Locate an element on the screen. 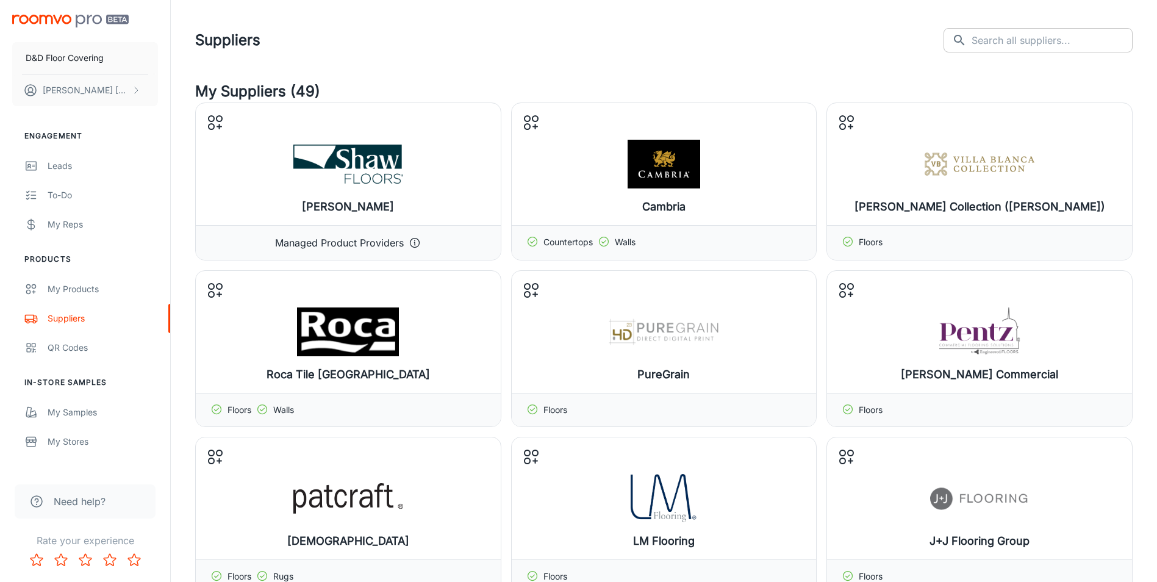  p: D&D Floor Covering is located at coordinates (65, 58).